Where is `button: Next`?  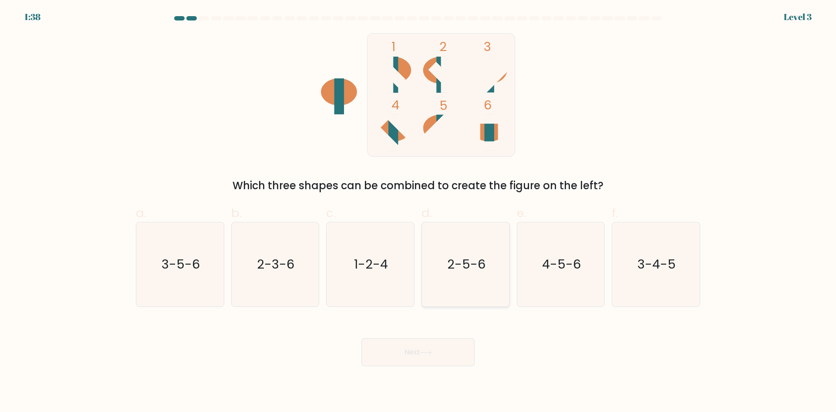 button: Next is located at coordinates (418, 352).